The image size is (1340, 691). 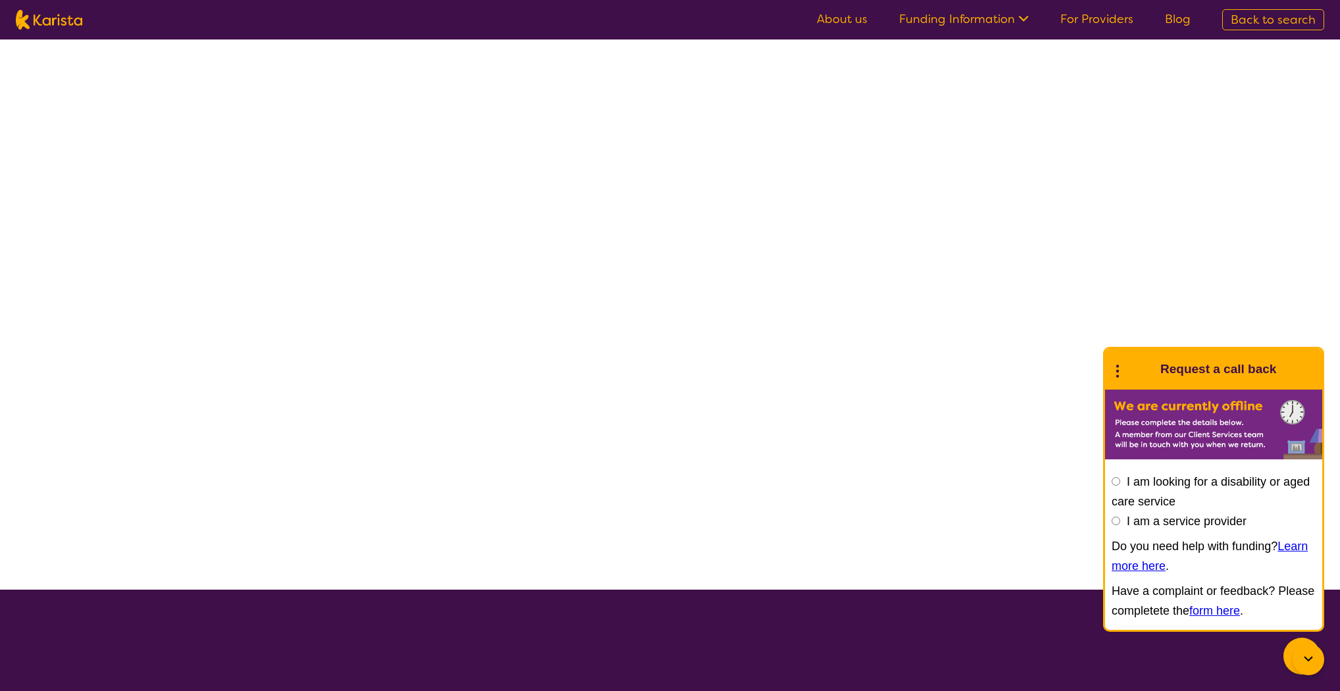 What do you see at coordinates (1139, 369) in the screenshot?
I see `img: Karista` at bounding box center [1139, 369].